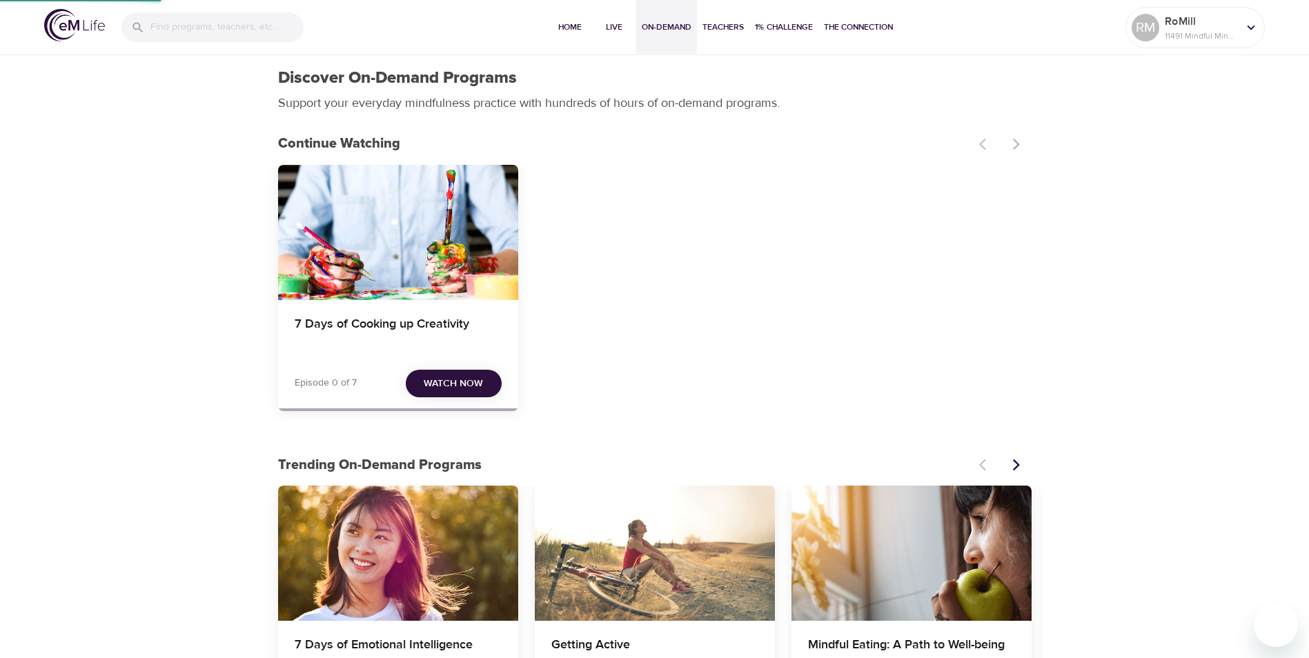  Describe the element at coordinates (537, 103) in the screenshot. I see `p: Support your everyday mindfulness practice with hundreds of hours of on-demand programs.` at that location.